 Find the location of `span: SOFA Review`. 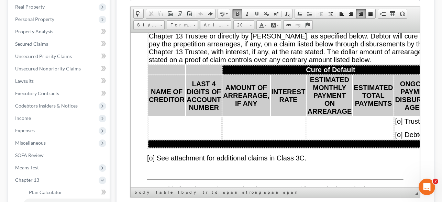

span: SOFA Review is located at coordinates (29, 155).